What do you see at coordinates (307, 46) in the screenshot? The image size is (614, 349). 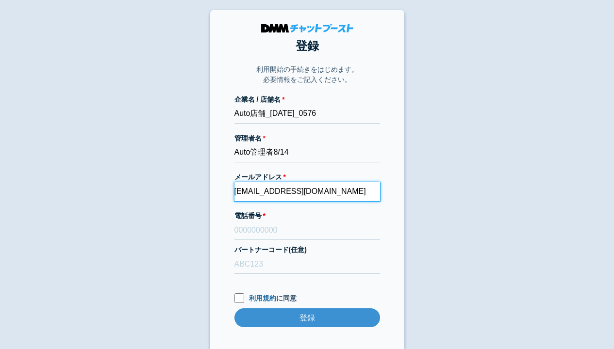 I see `h1: 登録` at bounding box center [307, 46].